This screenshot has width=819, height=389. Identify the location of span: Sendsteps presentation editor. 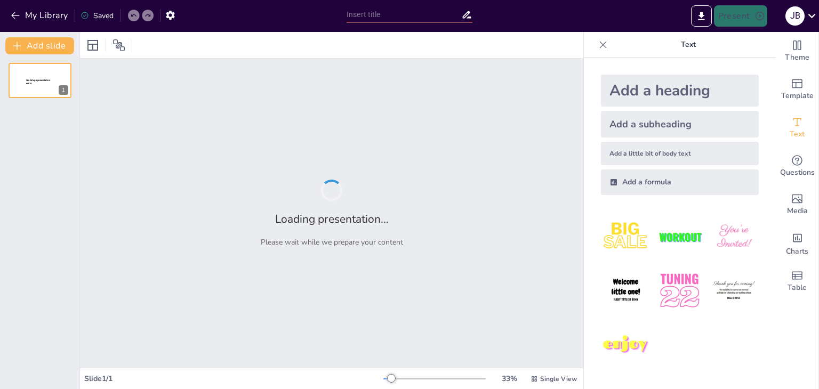
(38, 82).